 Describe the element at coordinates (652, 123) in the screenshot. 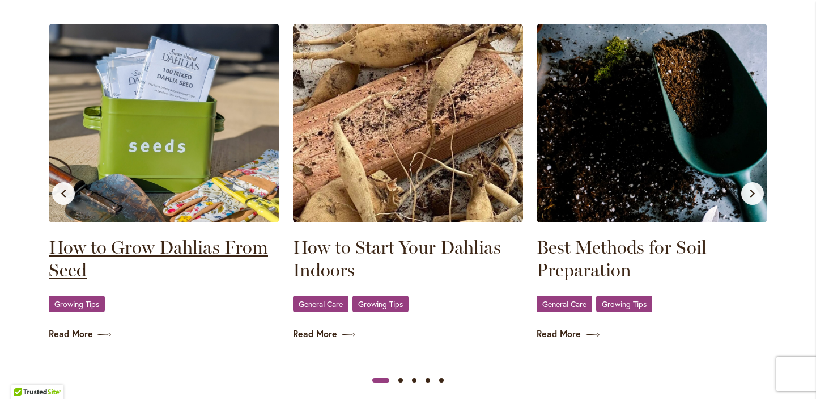

I see `a: Soil in a shovel` at that location.